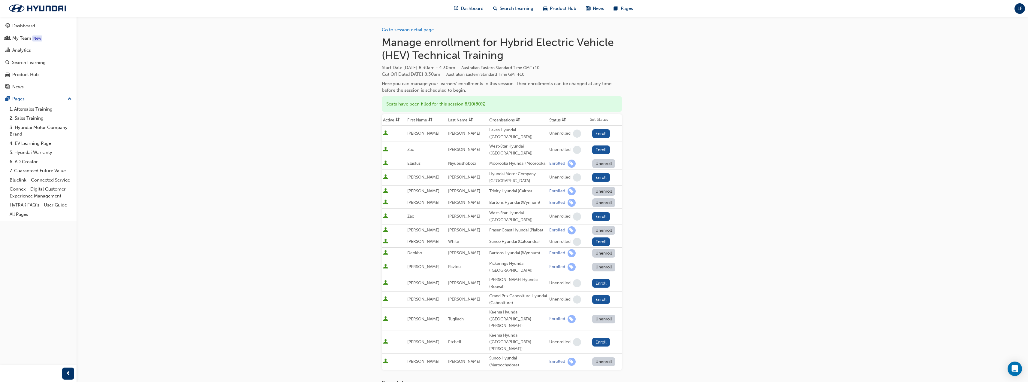 Image resolution: width=1028 pixels, height=382 pixels. I want to click on span: Etchell, so click(455, 341).